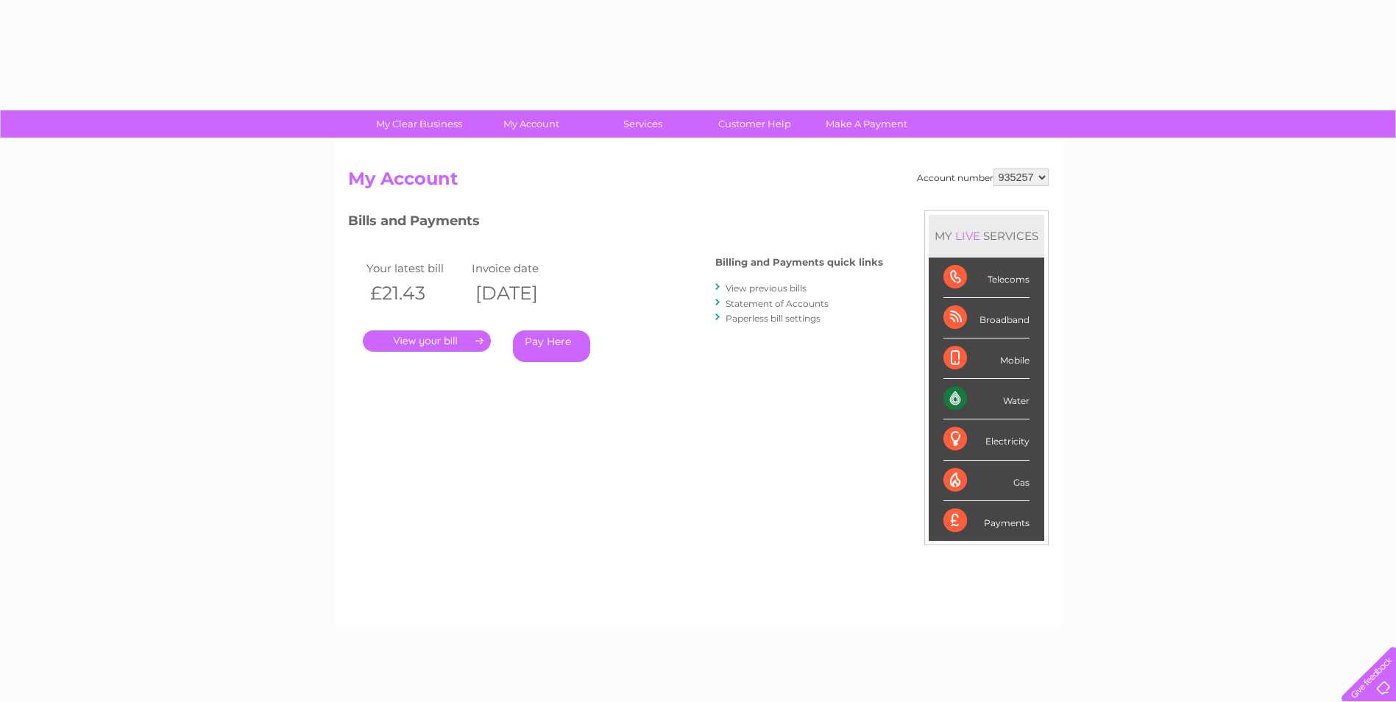 This screenshot has height=702, width=1396. What do you see at coordinates (615, 223) in the screenshot?
I see `h3: Bills and Payments` at bounding box center [615, 223].